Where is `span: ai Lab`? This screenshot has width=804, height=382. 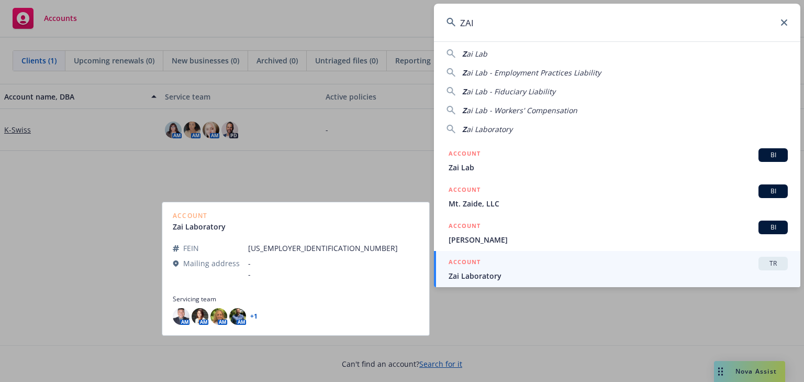 span: ai Lab is located at coordinates (477, 53).